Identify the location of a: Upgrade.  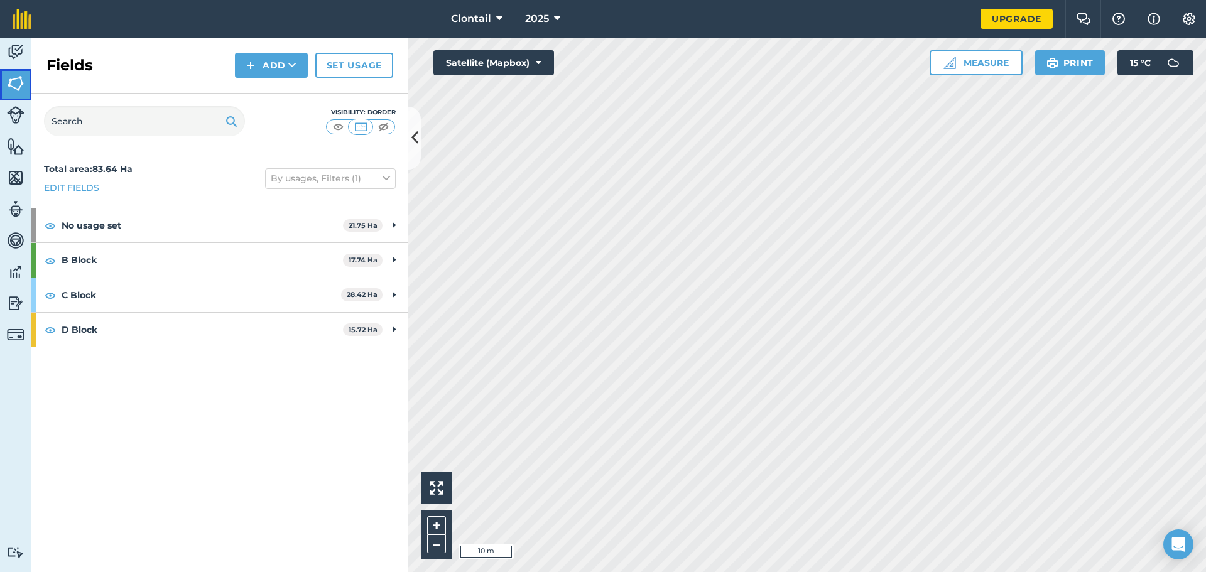
(1017, 19).